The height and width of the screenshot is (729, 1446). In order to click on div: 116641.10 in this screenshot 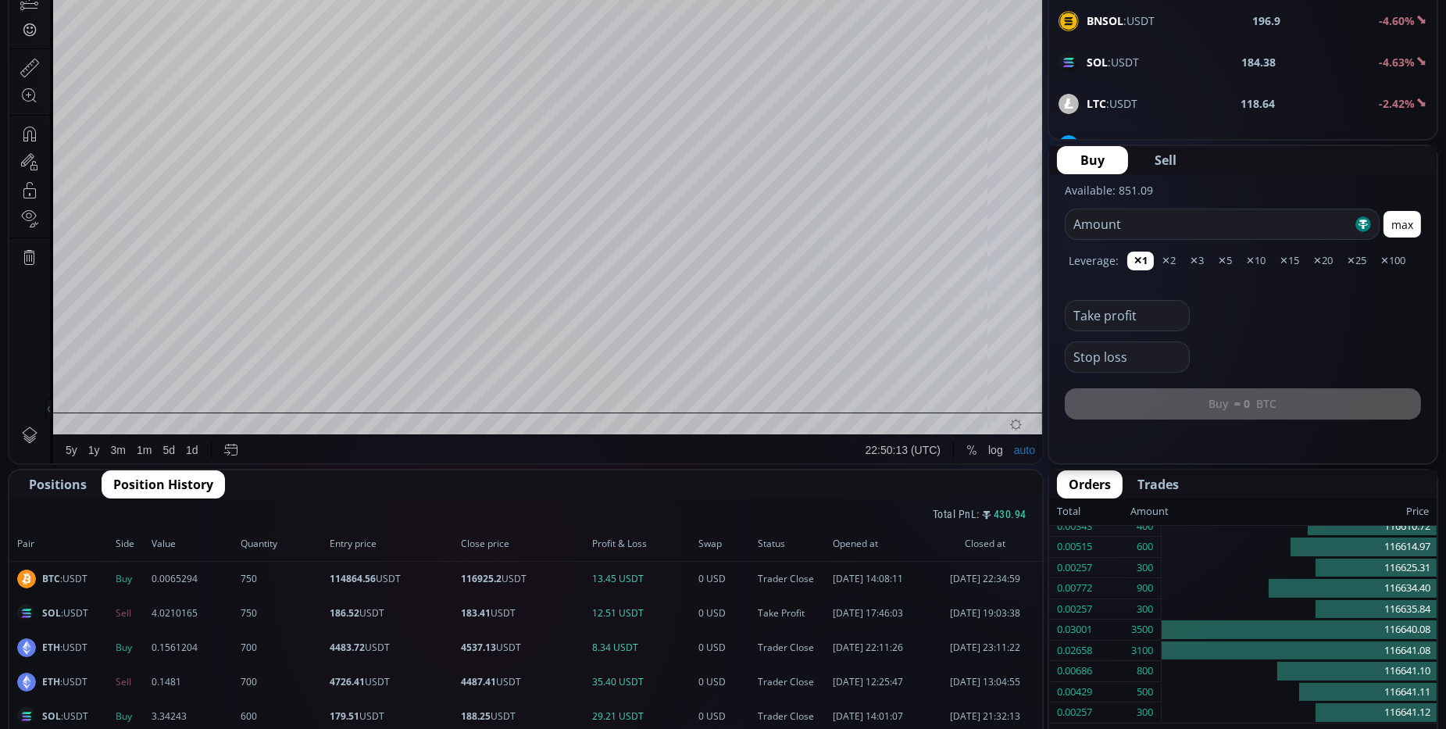, I will do `click(1299, 671)`.